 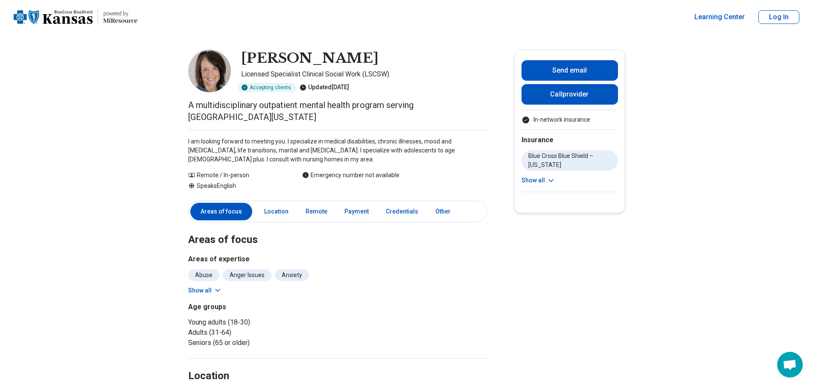 What do you see at coordinates (570, 119) in the screenshot?
I see `li: In-network insurance` at bounding box center [570, 119].